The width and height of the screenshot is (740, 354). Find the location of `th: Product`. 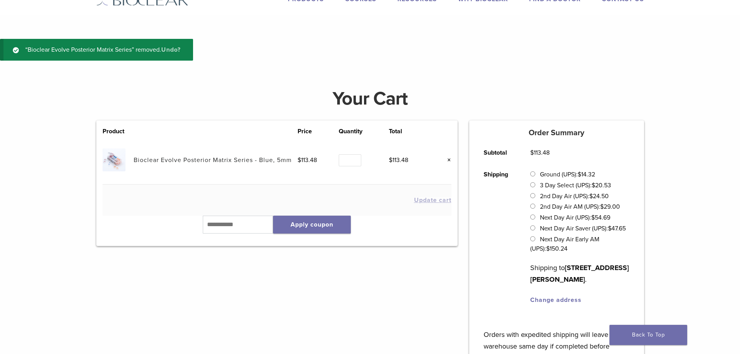

th: Product is located at coordinates (118, 131).